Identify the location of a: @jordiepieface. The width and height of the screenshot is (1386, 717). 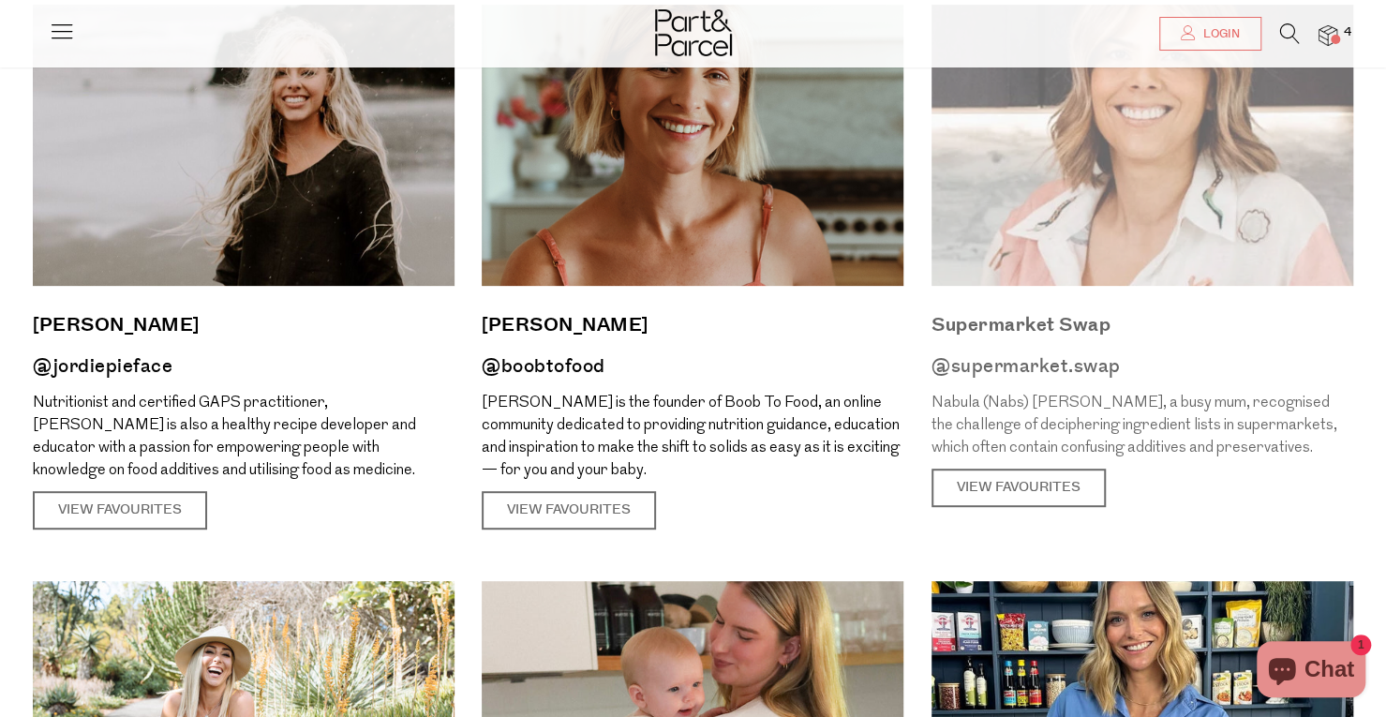
(102, 366).